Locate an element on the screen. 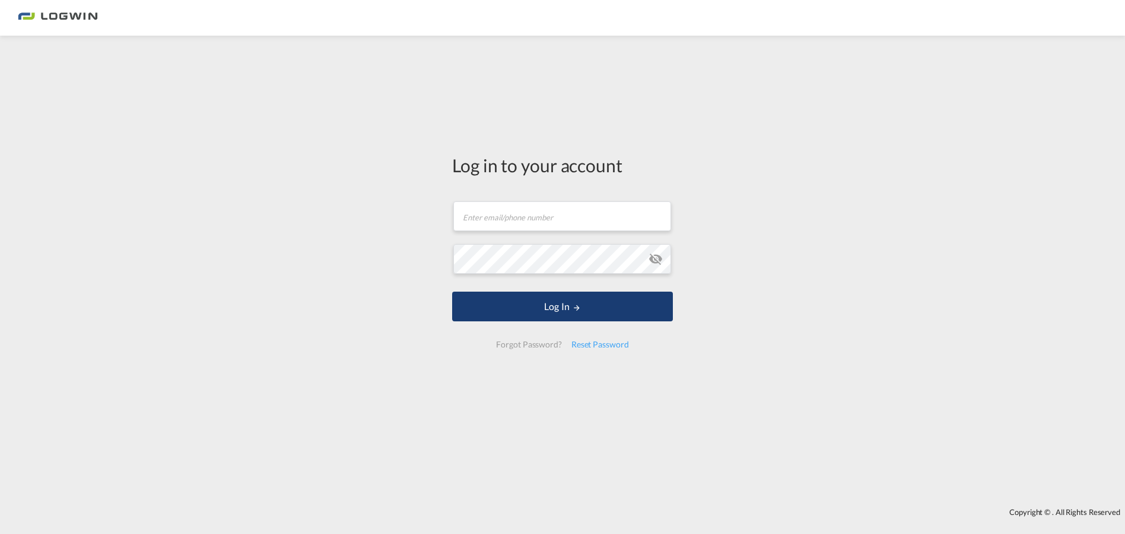  div: Forgot Password? is located at coordinates (529, 344).